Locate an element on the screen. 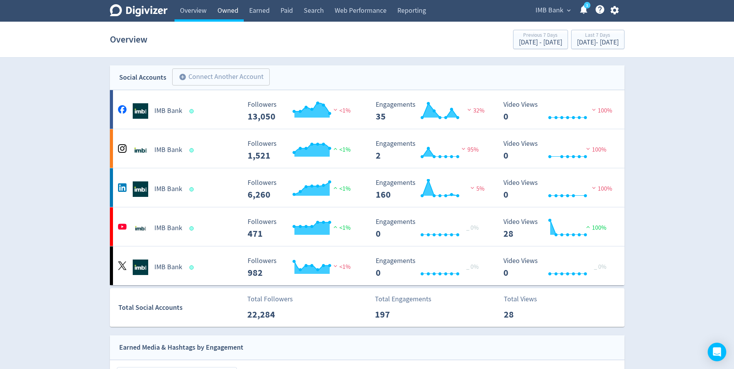  p: 22,284 is located at coordinates (269, 315).